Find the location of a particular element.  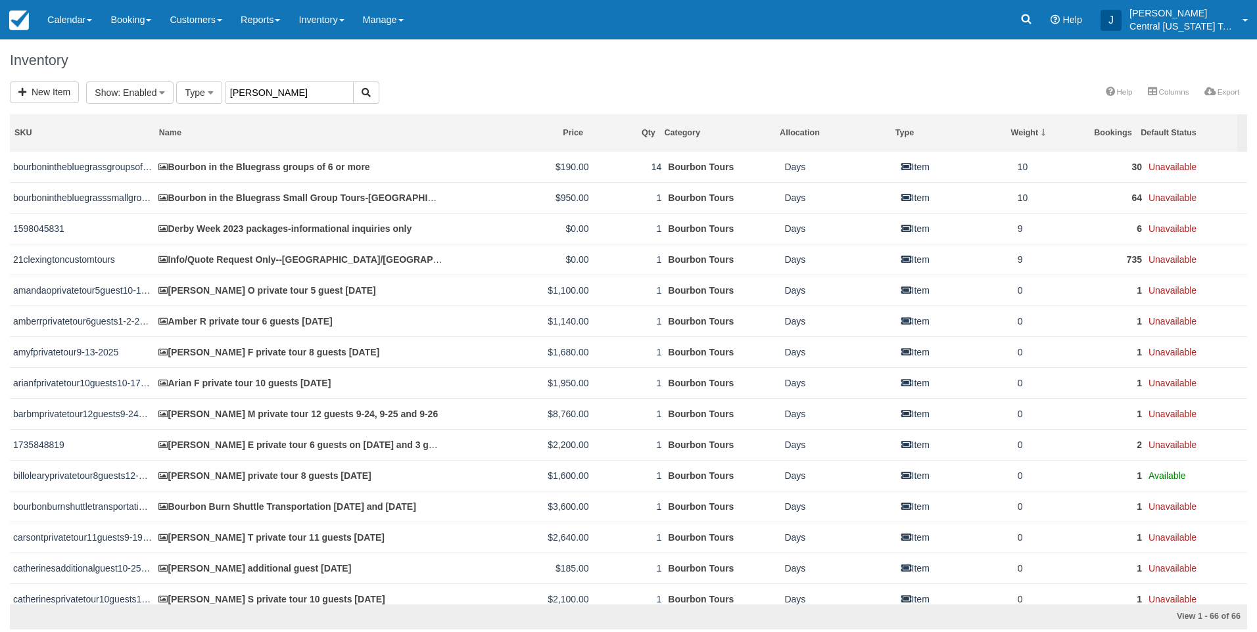

td: Amy F private tour 8 guests 9-13-2025 is located at coordinates (300, 352).